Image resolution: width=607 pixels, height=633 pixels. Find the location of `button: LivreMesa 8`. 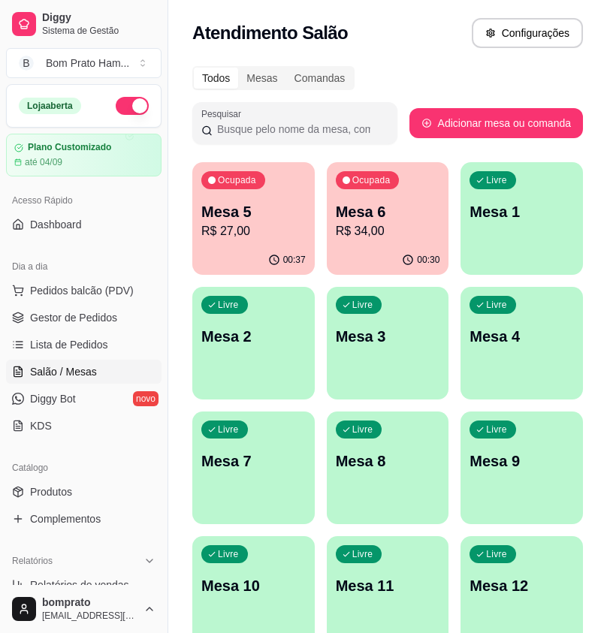

button: LivreMesa 8 is located at coordinates (388, 468).